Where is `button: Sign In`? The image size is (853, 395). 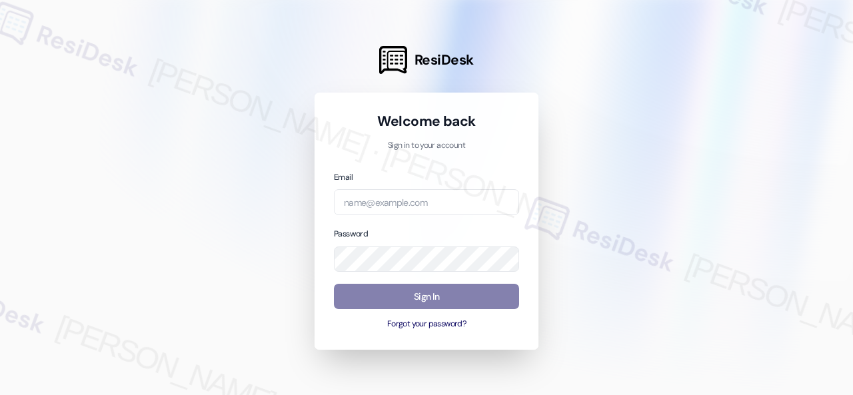 button: Sign In is located at coordinates (427, 297).